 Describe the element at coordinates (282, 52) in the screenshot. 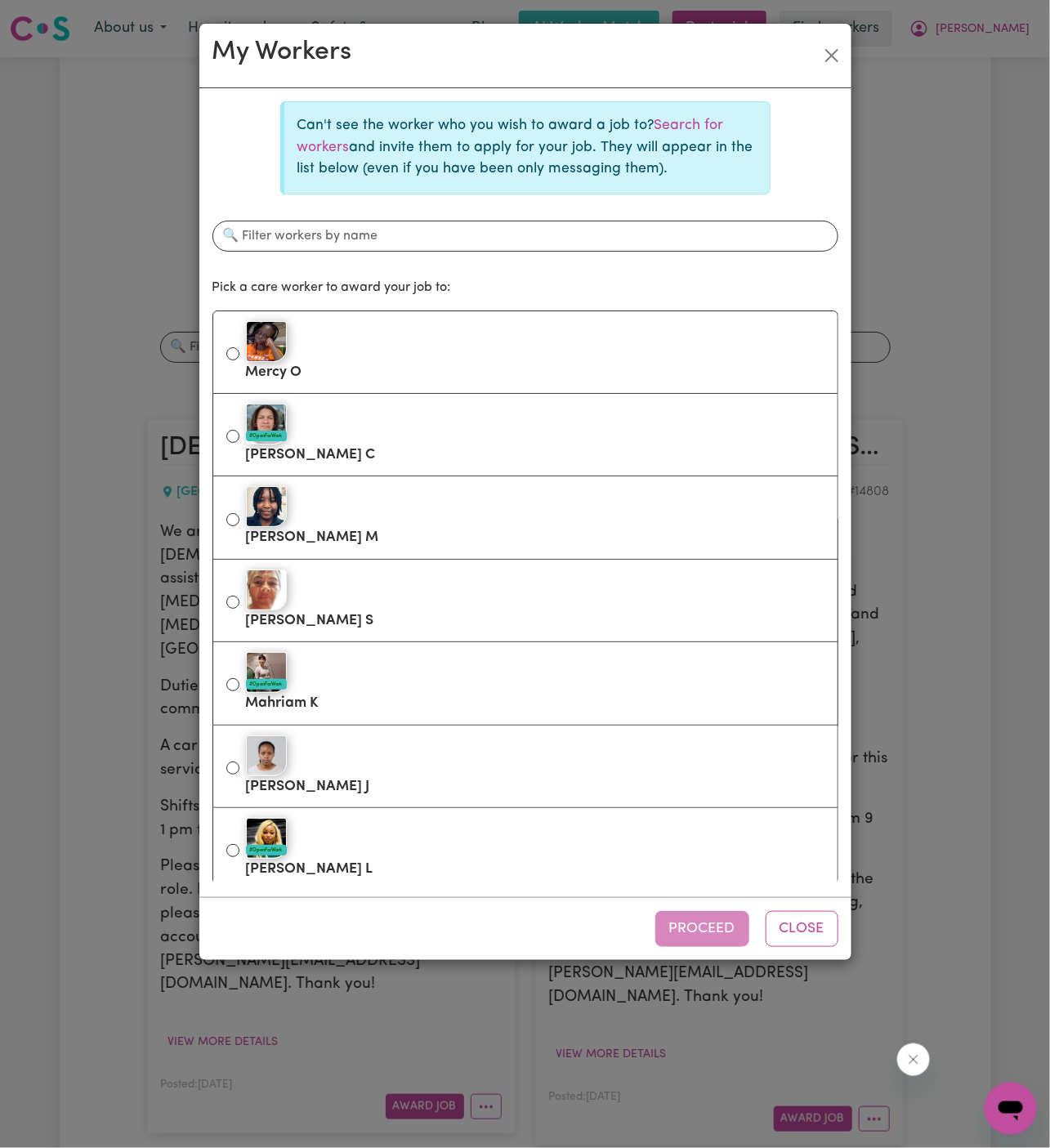

I see `h2: My Workers` at that location.